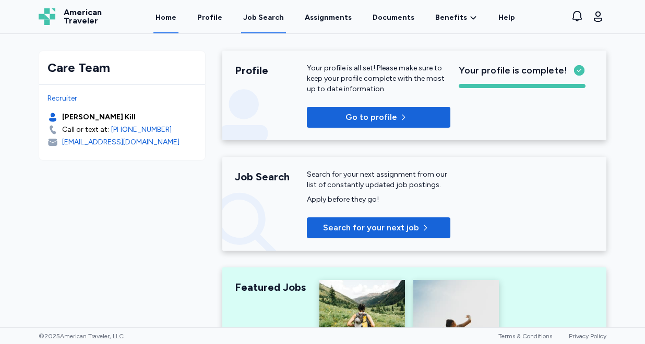 Image resolution: width=645 pixels, height=344 pixels. Describe the element at coordinates (456, 18) in the screenshot. I see `a: Benefits` at that location.